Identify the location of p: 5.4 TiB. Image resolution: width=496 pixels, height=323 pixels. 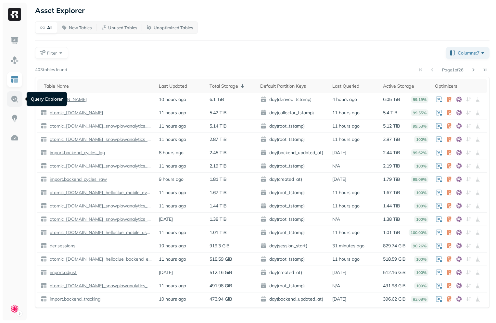
(390, 113).